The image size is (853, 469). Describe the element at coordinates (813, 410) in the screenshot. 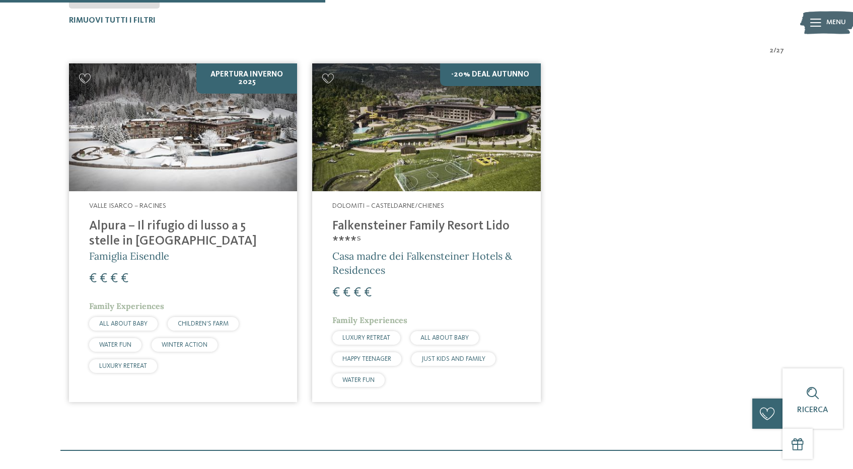

I see `span: Ricerca` at that location.